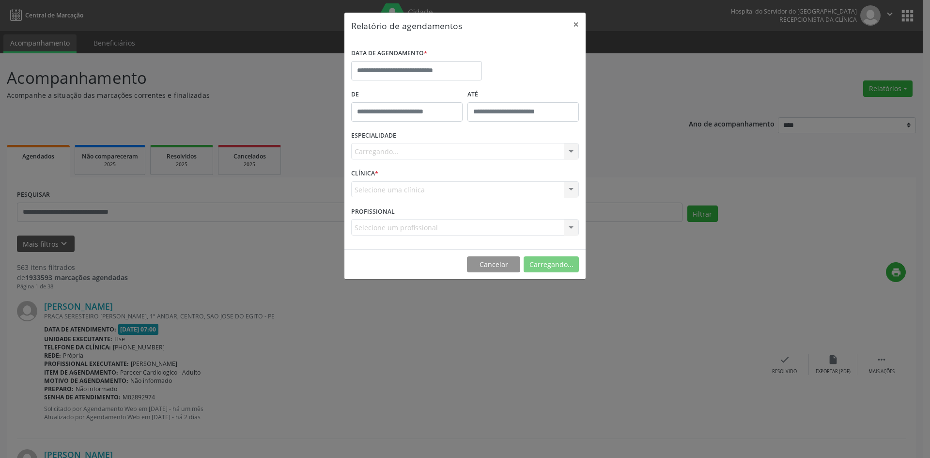  I want to click on label: PROFISSIONAL, so click(373, 211).